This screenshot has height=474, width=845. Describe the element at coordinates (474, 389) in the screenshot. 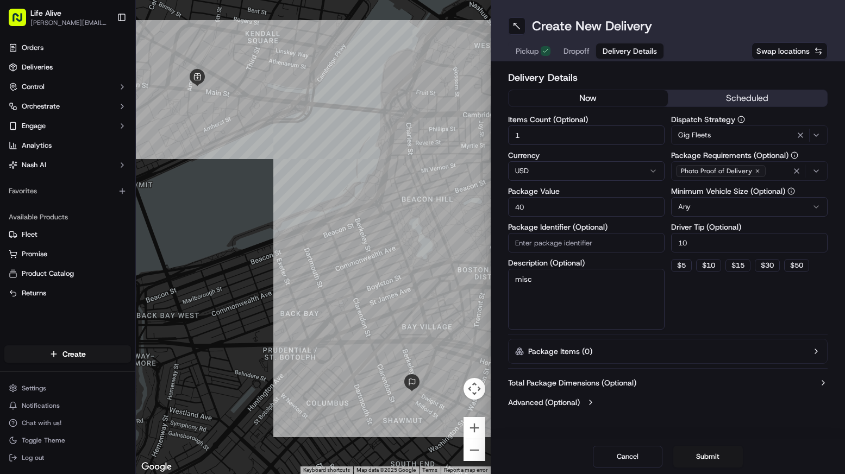

I see `button: Map camera controls` at that location.